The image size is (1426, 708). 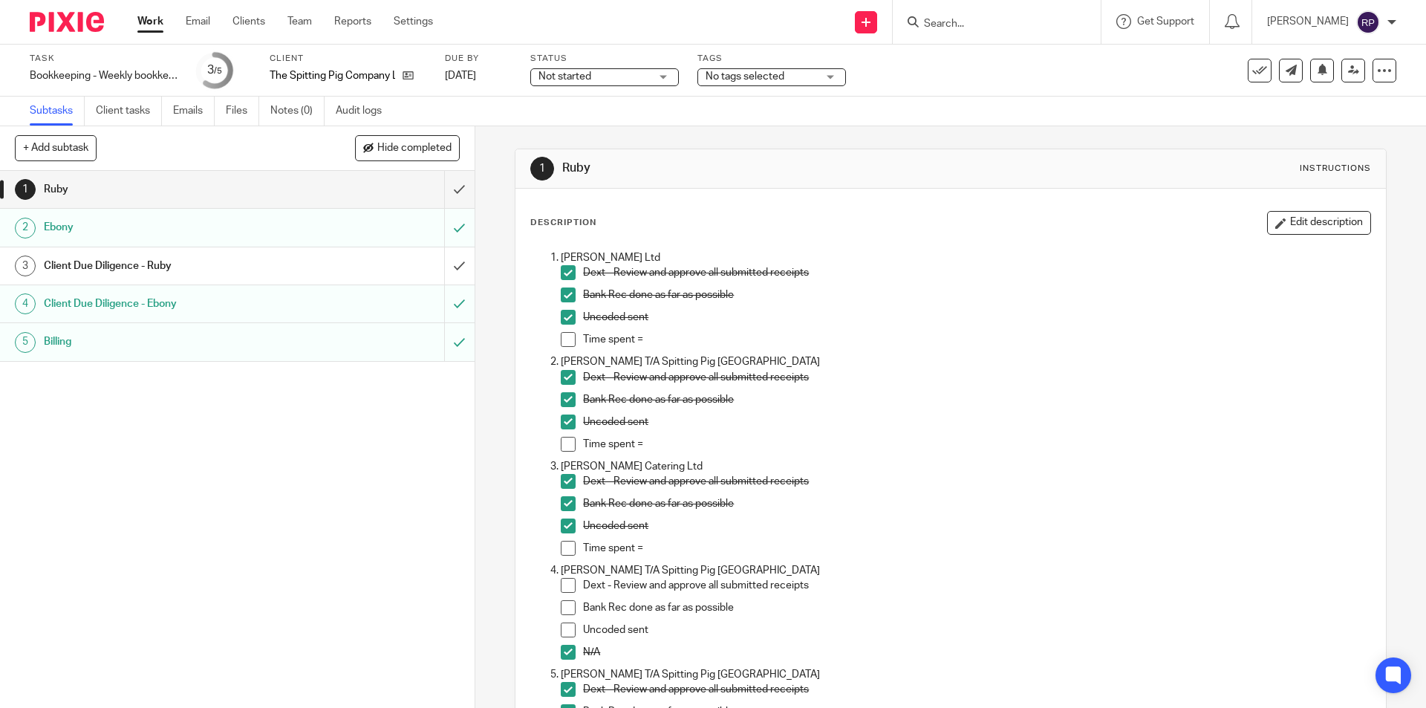 What do you see at coordinates (172, 227) in the screenshot?
I see `h1: Ebony` at bounding box center [172, 227].